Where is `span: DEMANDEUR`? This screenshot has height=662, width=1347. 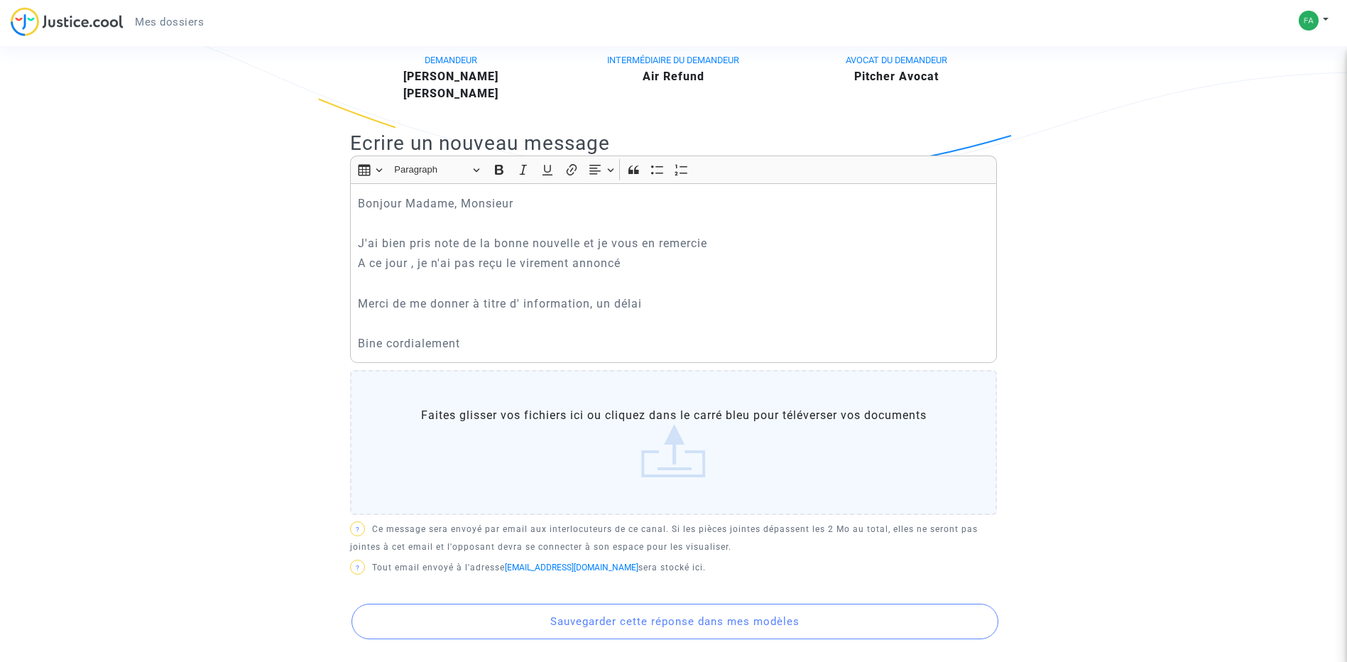 span: DEMANDEUR is located at coordinates (451, 60).